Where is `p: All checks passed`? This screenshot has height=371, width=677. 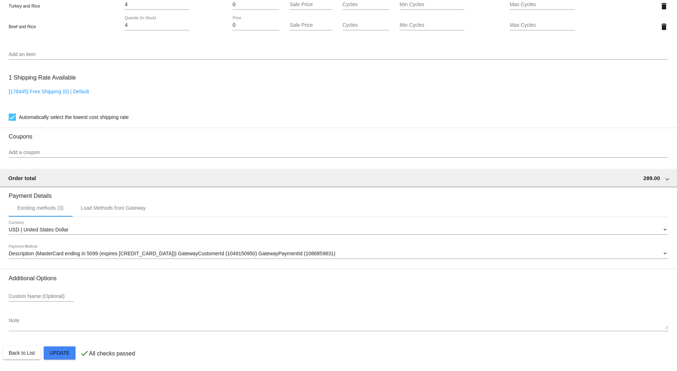
p: All checks passed is located at coordinates (112, 354).